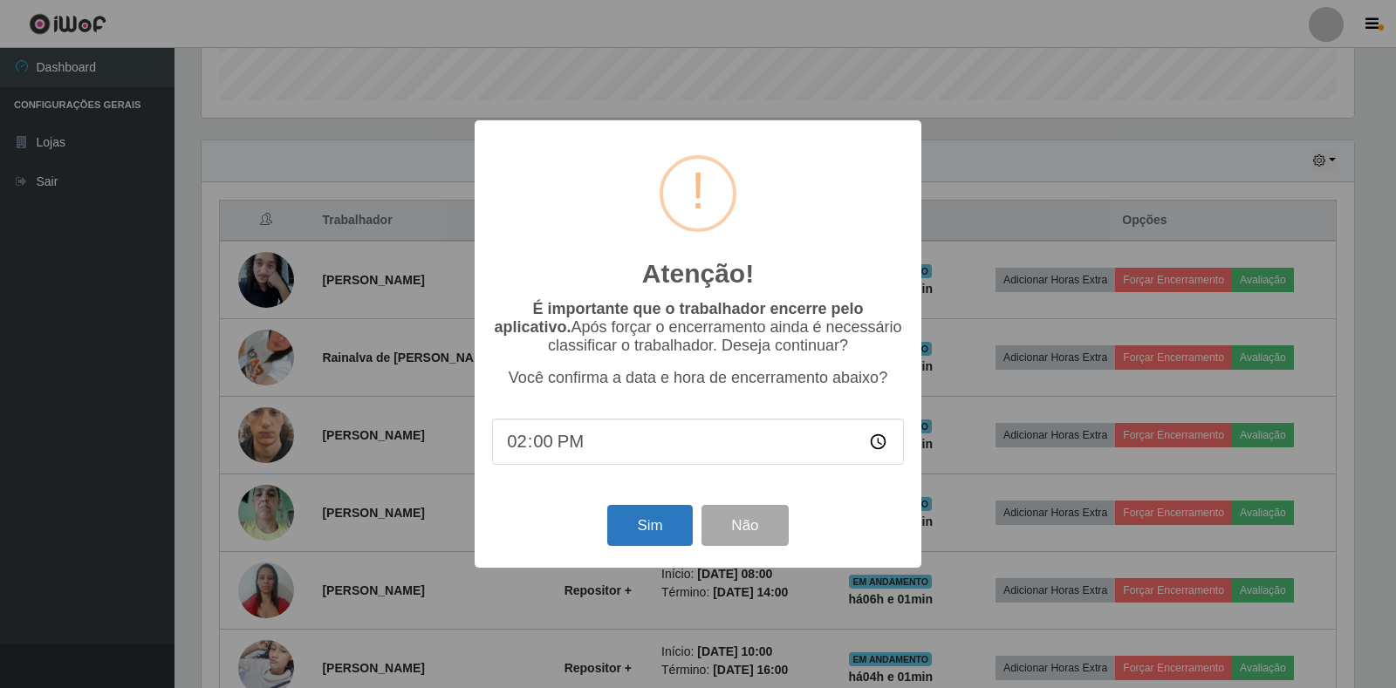 This screenshot has width=1396, height=688. I want to click on button: Não, so click(744, 525).